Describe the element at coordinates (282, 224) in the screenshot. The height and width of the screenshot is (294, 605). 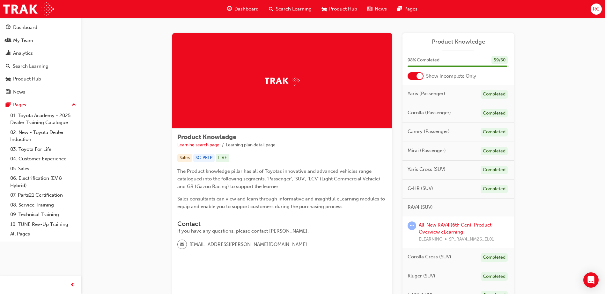
I see `h3: Contact` at that location.